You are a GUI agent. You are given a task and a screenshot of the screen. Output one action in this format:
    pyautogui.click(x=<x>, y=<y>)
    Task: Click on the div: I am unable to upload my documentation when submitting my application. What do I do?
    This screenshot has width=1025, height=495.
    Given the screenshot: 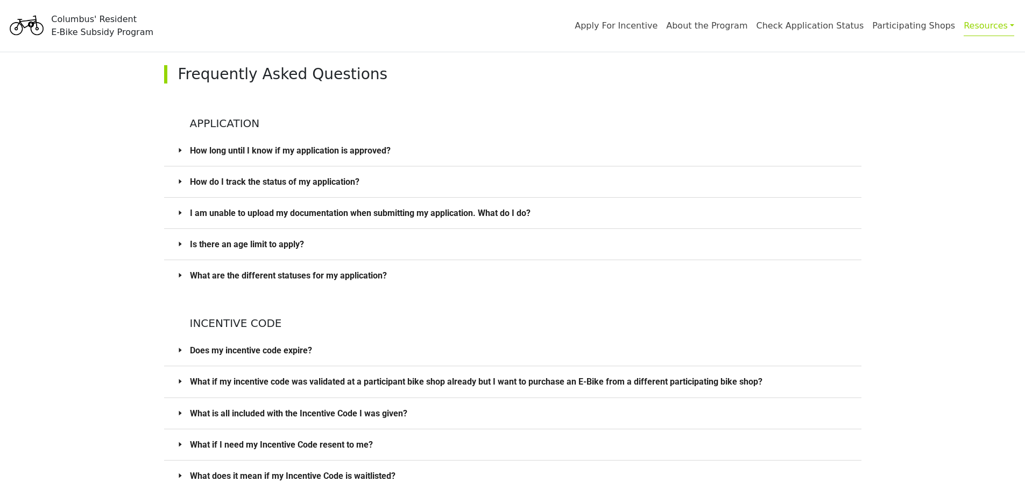 What is the action you would take?
    pyautogui.click(x=513, y=213)
    